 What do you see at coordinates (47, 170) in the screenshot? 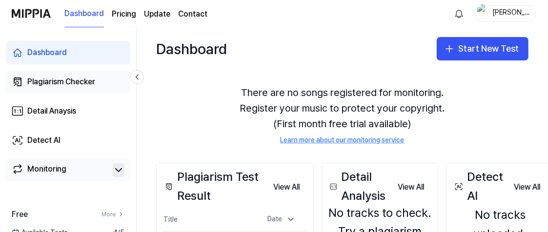
I see `div: Monitoring` at bounding box center [47, 170].